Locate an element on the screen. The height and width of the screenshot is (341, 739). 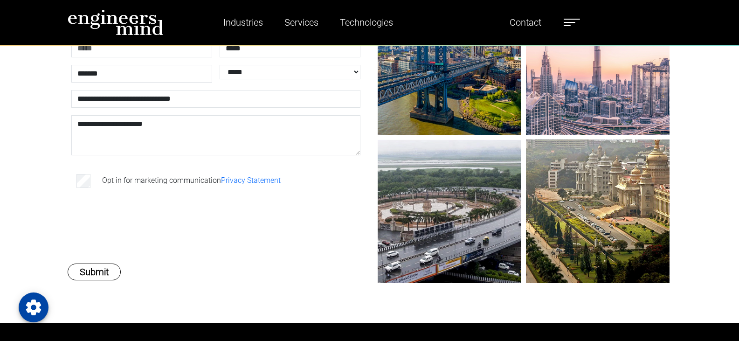
img: logo is located at coordinates (116, 22).